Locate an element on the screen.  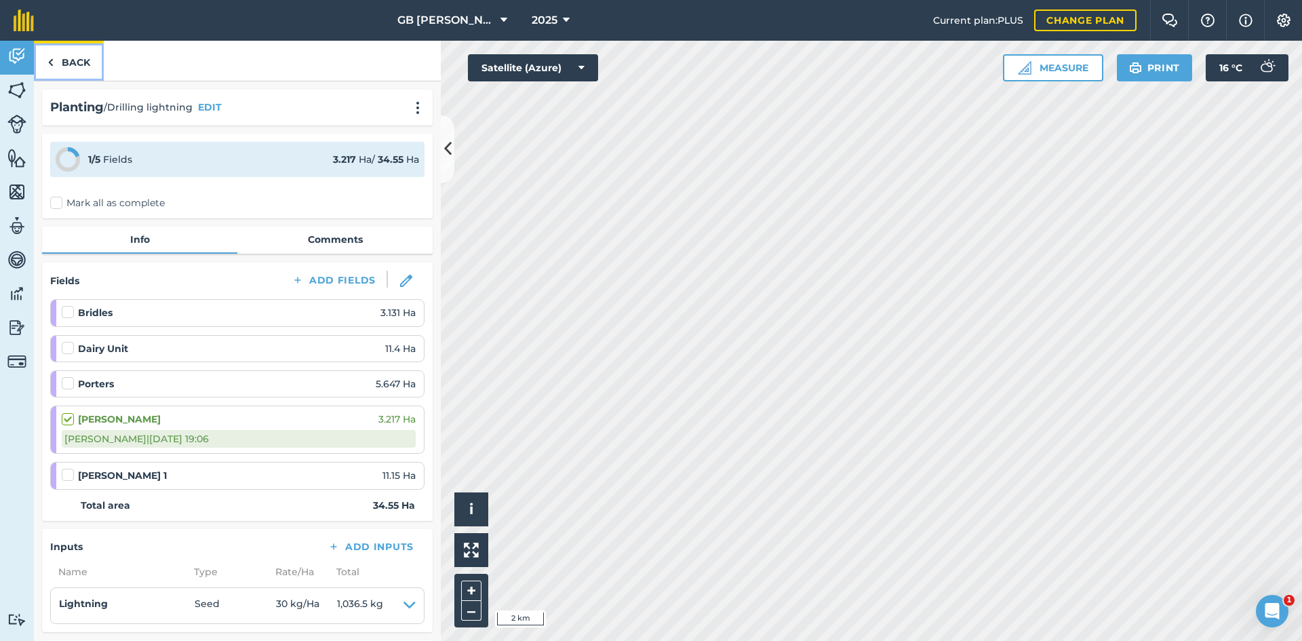
img: fieldmargin Logo is located at coordinates (24, 20).